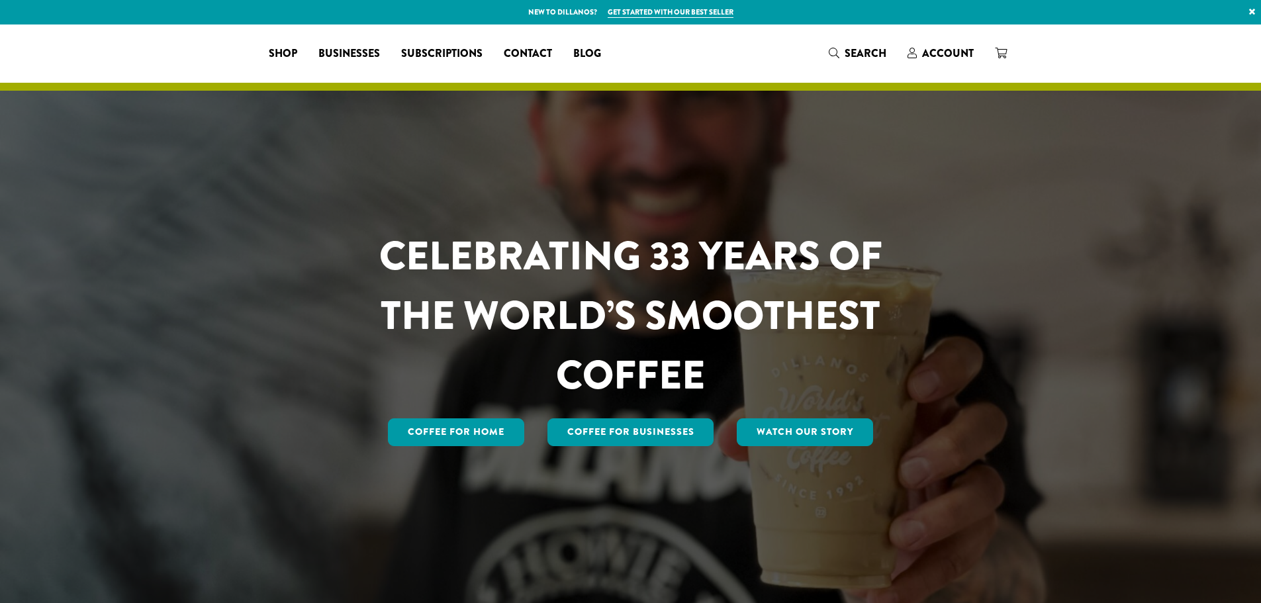  I want to click on h1: CELEBRATING 33 YEARS OF THE WORLD’S SMOOTHEST COFFEE, so click(631, 316).